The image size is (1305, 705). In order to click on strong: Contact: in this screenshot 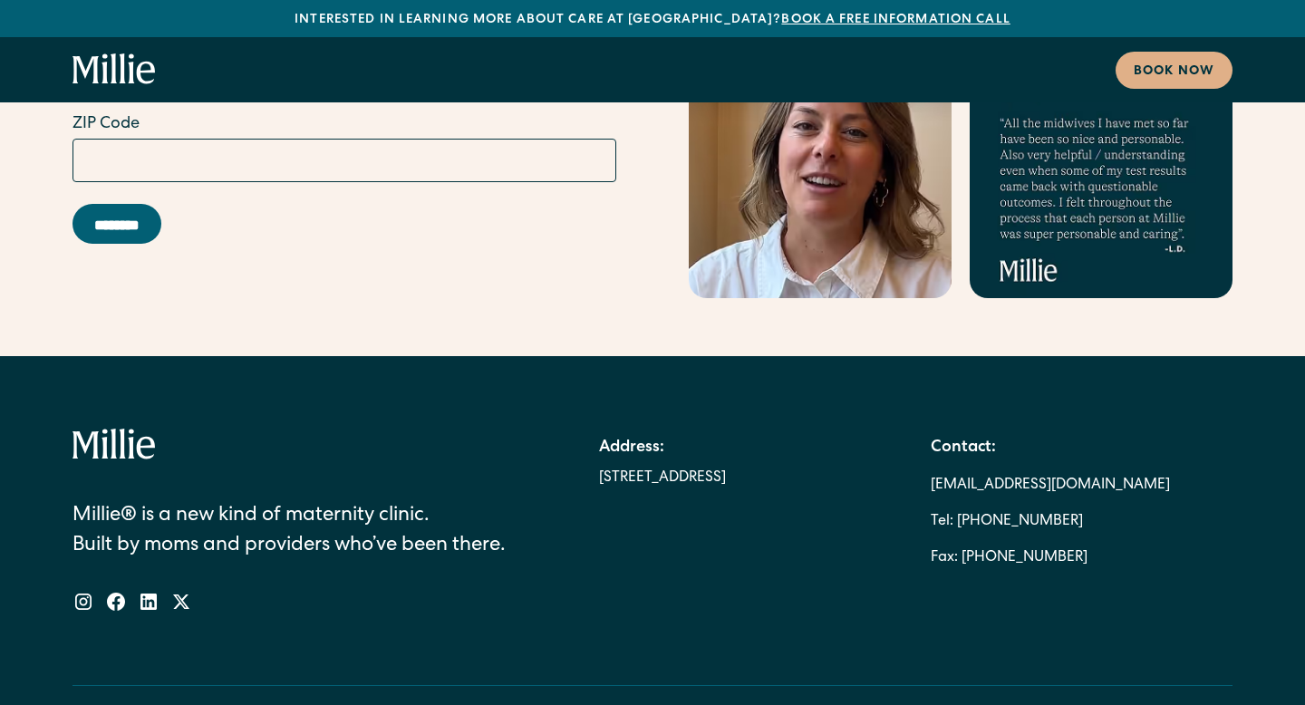, I will do `click(963, 448)`.